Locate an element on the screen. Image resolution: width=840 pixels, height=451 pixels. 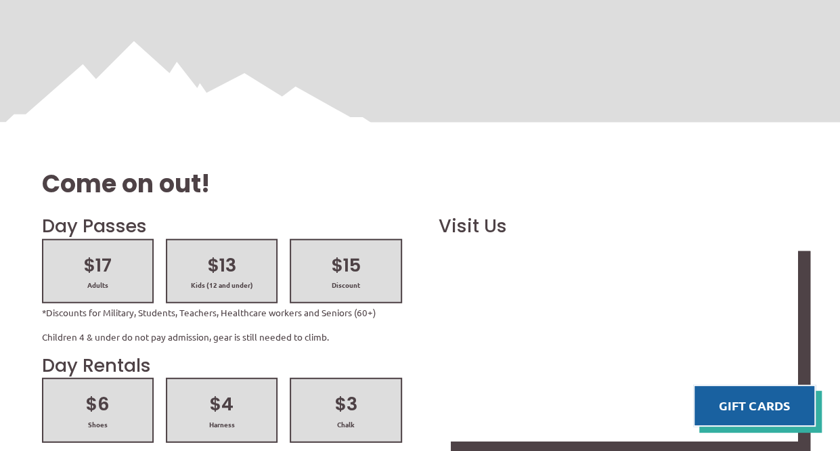
h2: $13 is located at coordinates (221, 265).